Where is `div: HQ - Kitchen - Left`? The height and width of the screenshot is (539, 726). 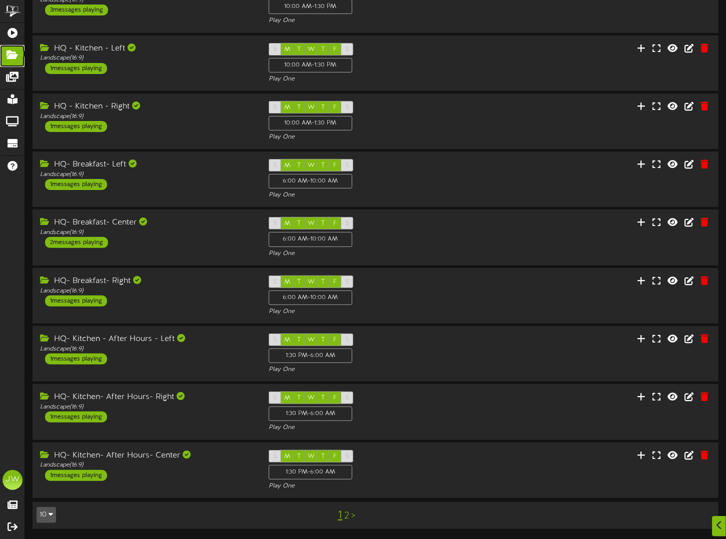
div: HQ - Kitchen - Left is located at coordinates (147, 49).